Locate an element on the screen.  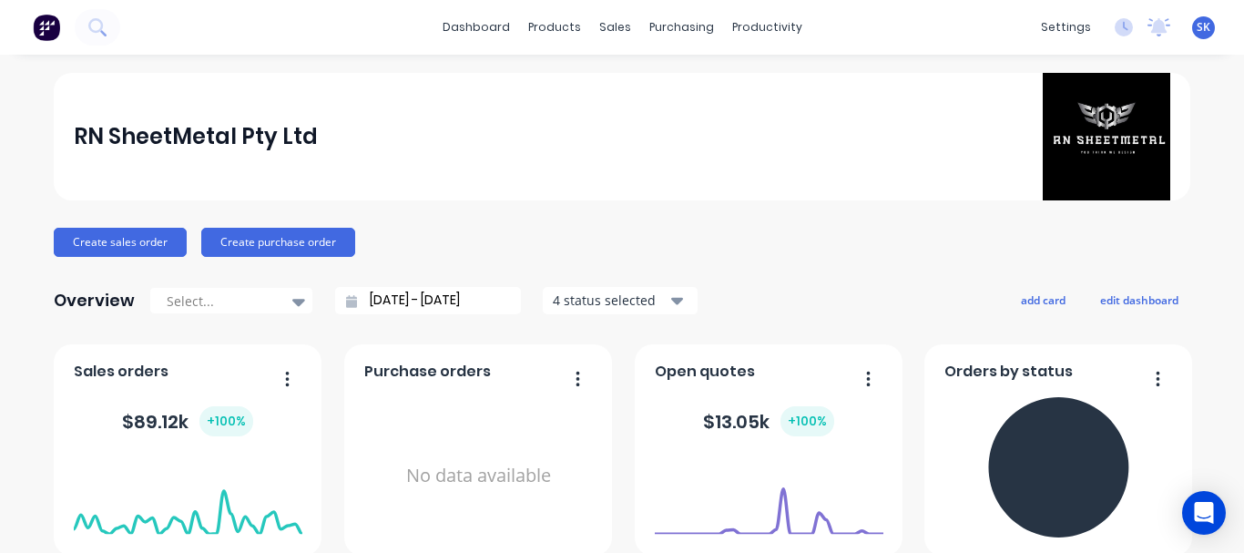
div: products is located at coordinates (555, 27).